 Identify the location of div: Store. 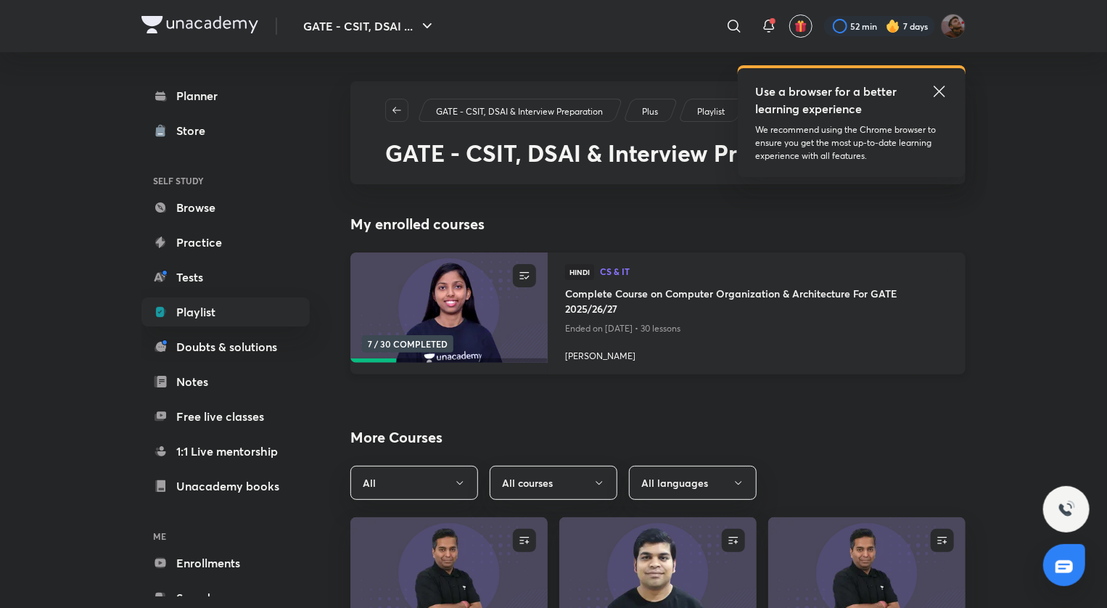
(195, 131).